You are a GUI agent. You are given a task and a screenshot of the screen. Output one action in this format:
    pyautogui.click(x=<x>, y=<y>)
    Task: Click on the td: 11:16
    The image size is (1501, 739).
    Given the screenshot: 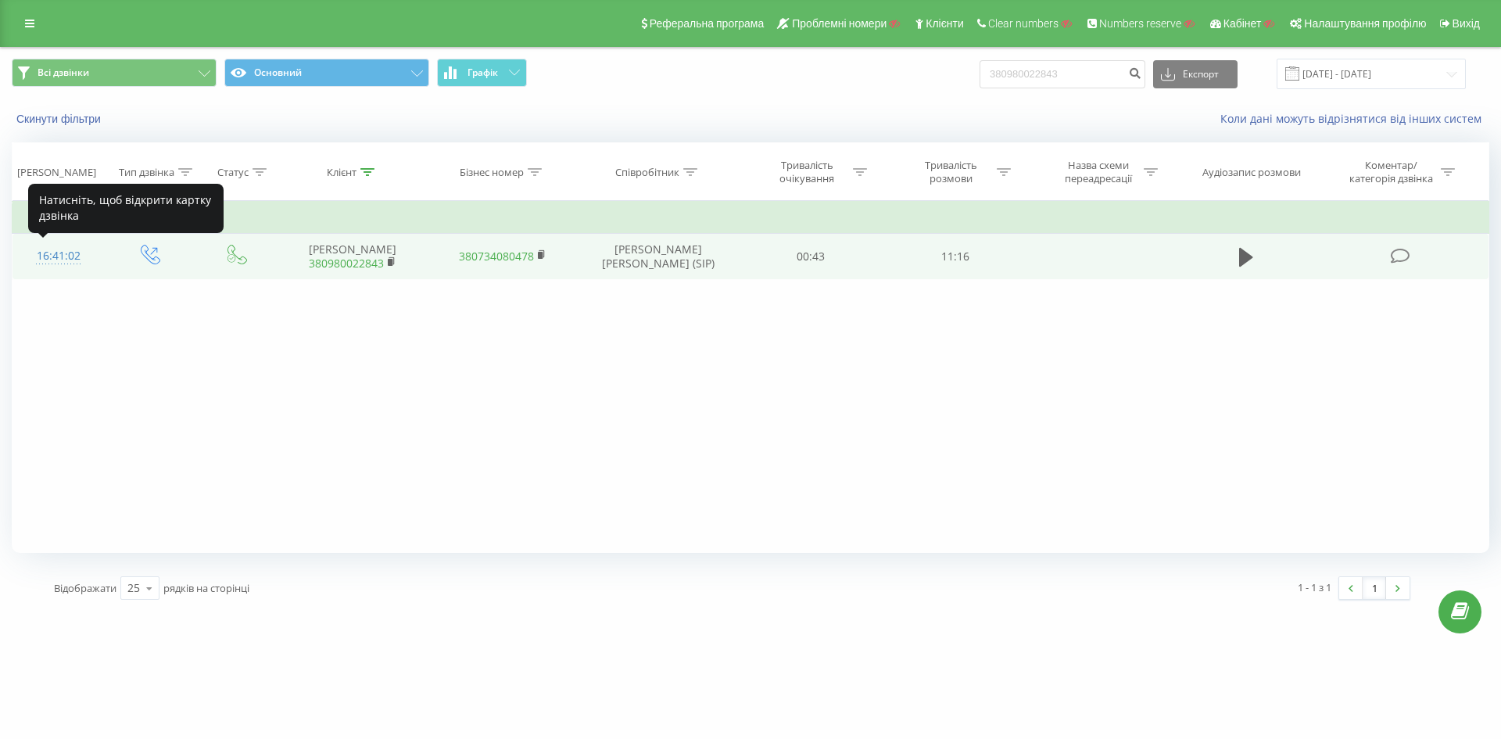 What is the action you would take?
    pyautogui.click(x=955, y=256)
    